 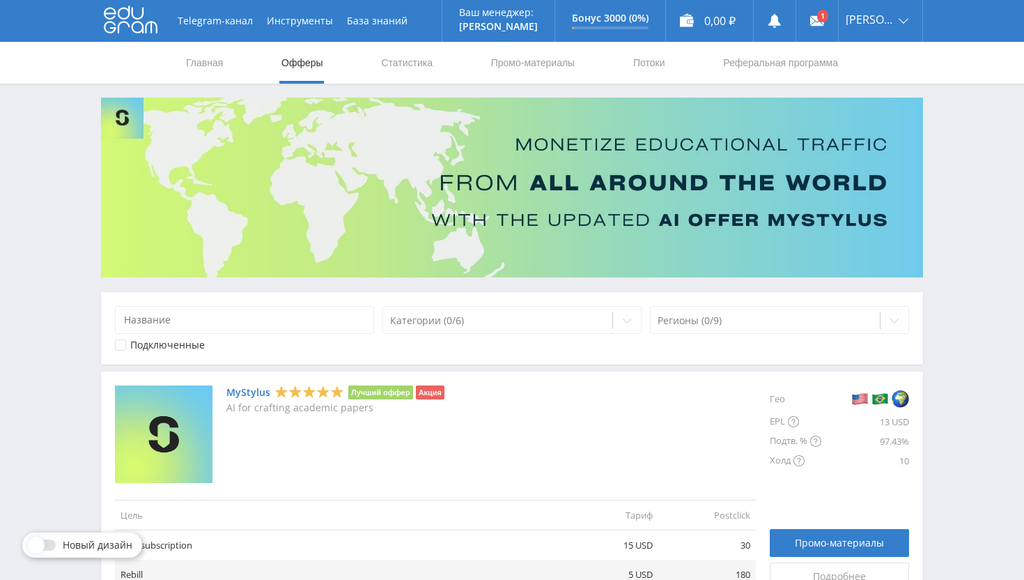 I want to click on td: Цель, so click(x=338, y=514).